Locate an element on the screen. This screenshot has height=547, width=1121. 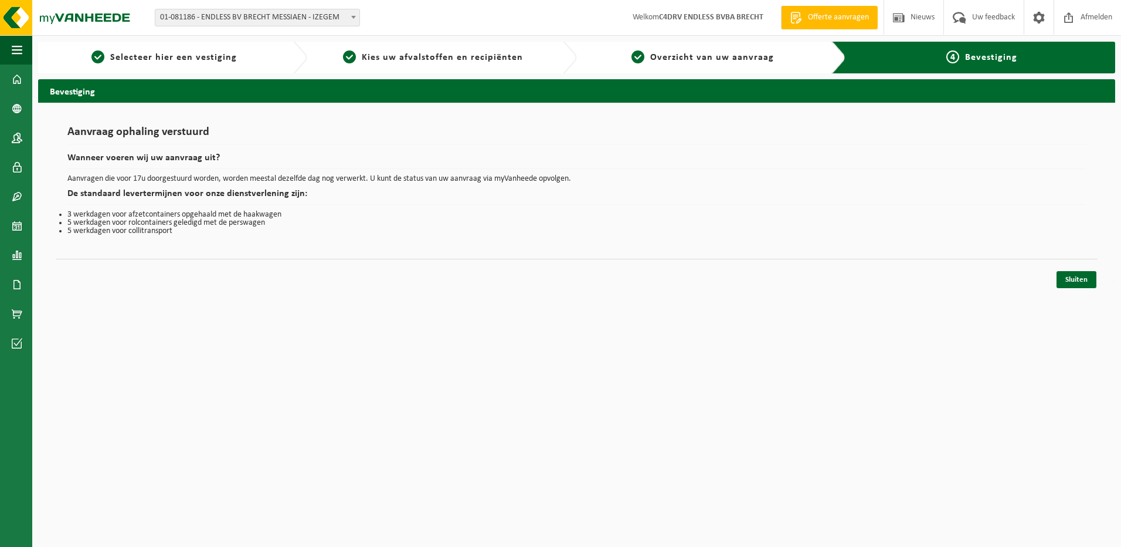
span: 01-081186 - ENDLESS BV BRECHT MESSIAEN - IZEGEM is located at coordinates (257, 18).